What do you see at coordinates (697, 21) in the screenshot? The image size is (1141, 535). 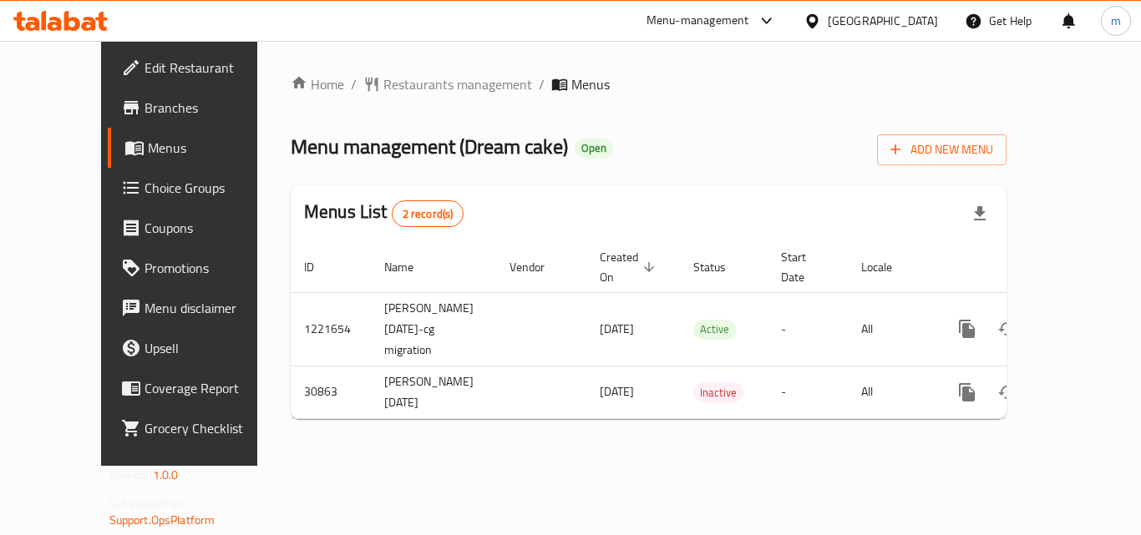 I see `div: Menu-management` at bounding box center [697, 21].